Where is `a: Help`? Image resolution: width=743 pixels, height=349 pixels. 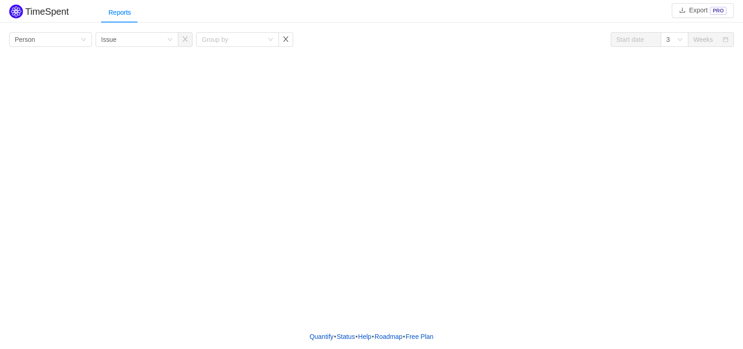
a: Help is located at coordinates (364, 336).